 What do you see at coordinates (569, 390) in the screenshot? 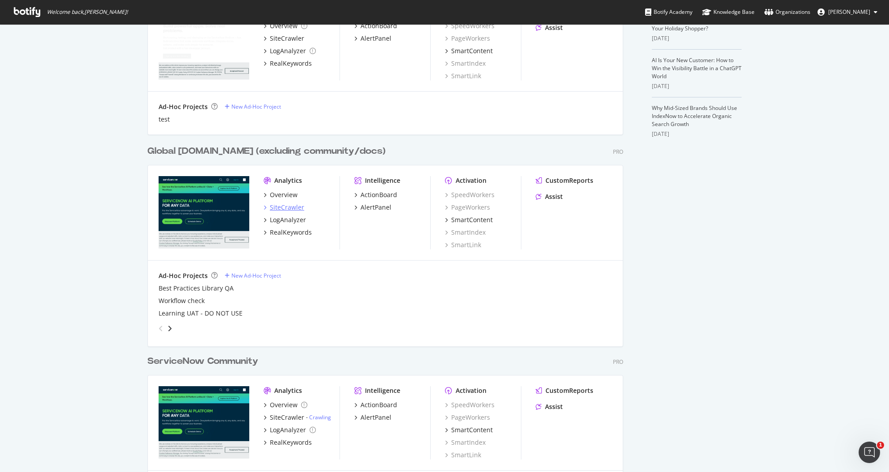
I see `div: CustomReports` at bounding box center [569, 390].